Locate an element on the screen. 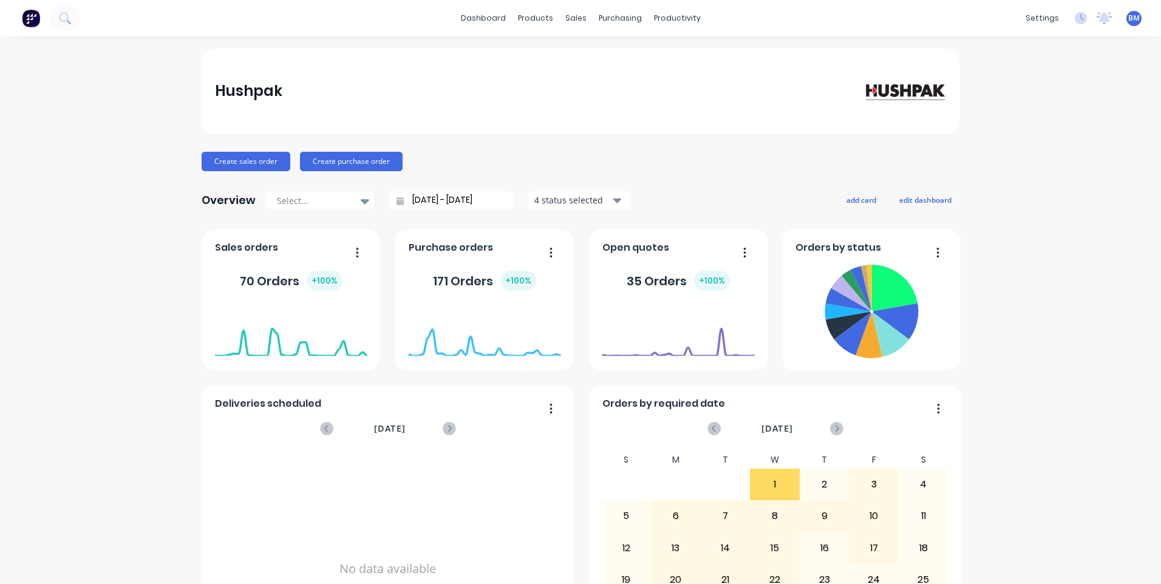 The height and width of the screenshot is (584, 1161). div: 4 status selected is located at coordinates (573, 200).